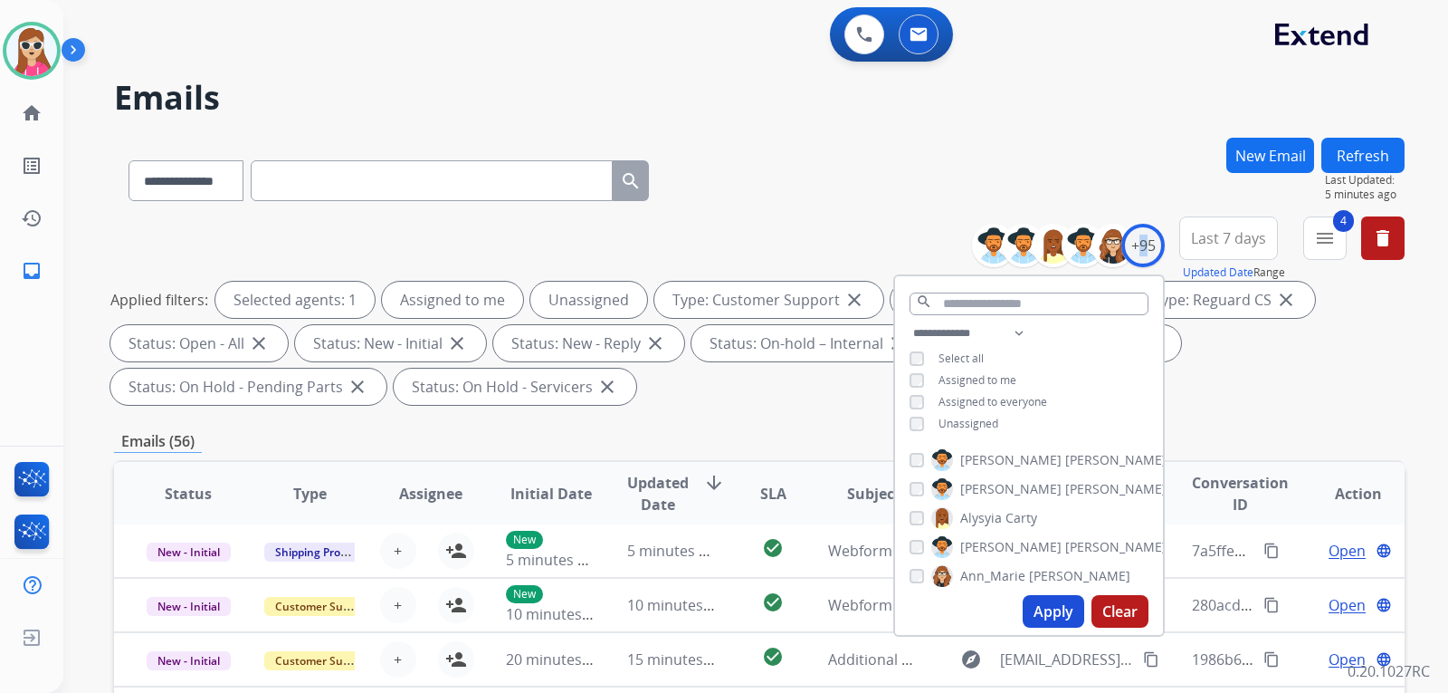 This screenshot has height=693, width=1448. Describe the element at coordinates (1343, 221) in the screenshot. I see `span: 4` at that location.